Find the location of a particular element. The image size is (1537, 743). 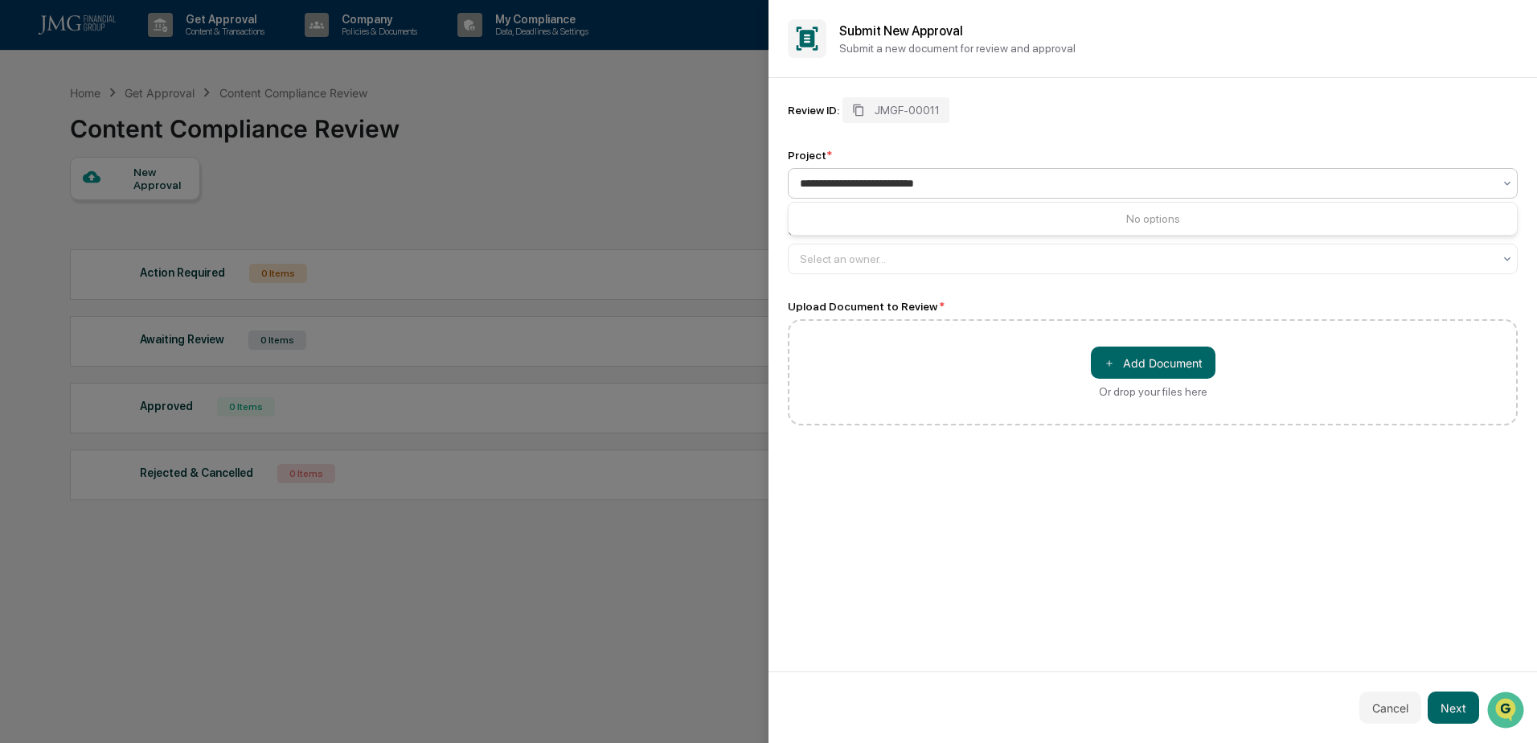

img: f2157a4c-a0d3-4daa-907e-bb6f0de503a5-1751232295721 is located at coordinates (20, 20).